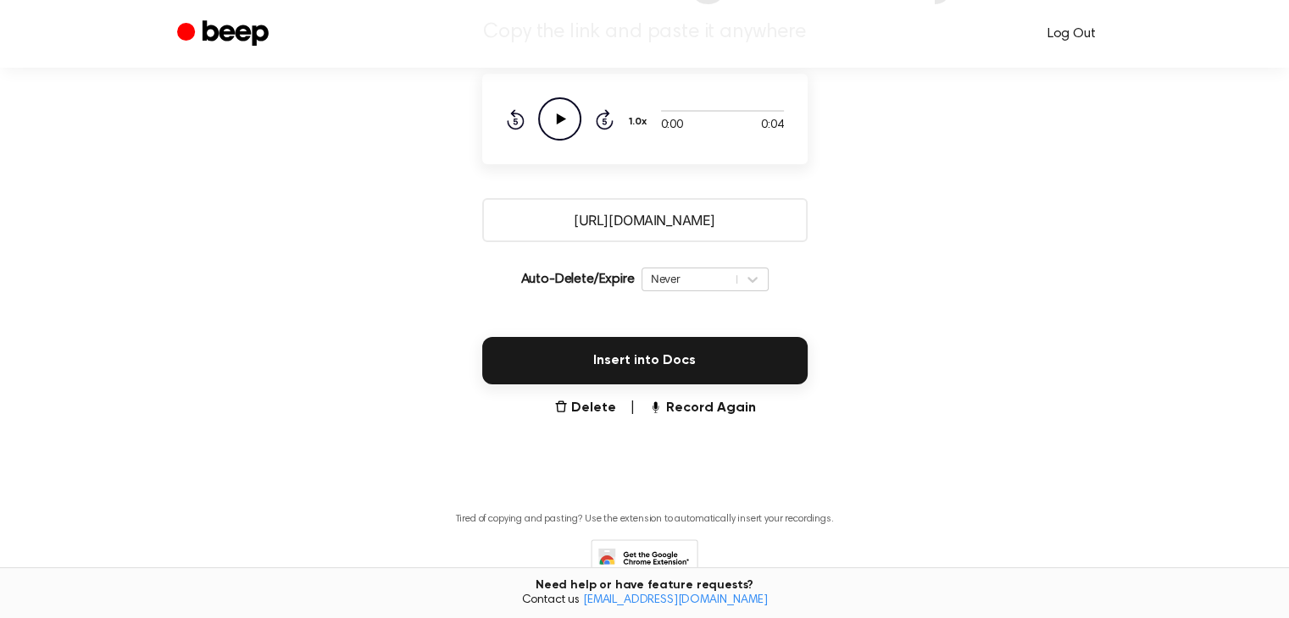 The height and width of the screenshot is (618, 1289). What do you see at coordinates (672, 125) in the screenshot?
I see `span: 0:00` at bounding box center [672, 125].